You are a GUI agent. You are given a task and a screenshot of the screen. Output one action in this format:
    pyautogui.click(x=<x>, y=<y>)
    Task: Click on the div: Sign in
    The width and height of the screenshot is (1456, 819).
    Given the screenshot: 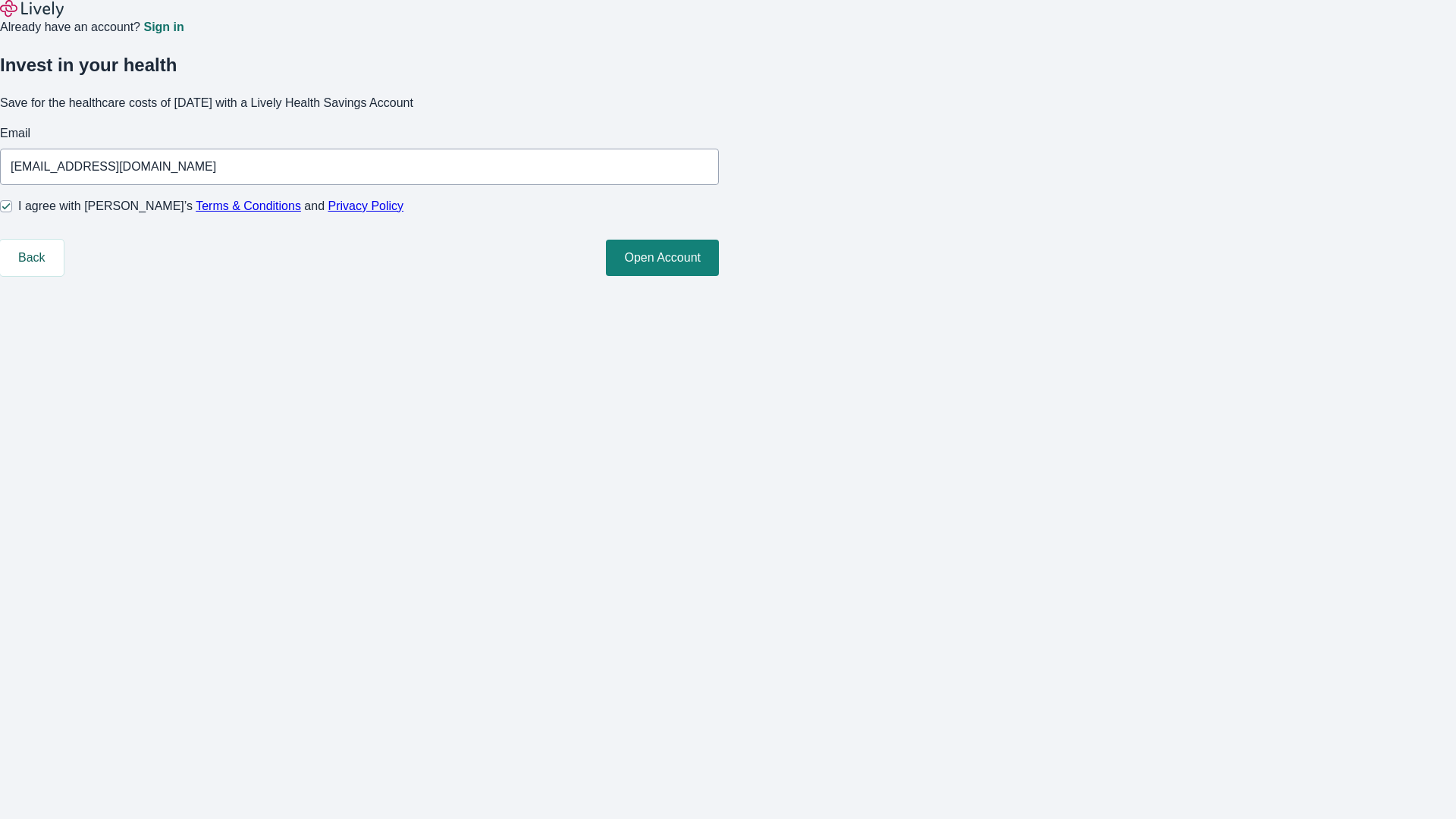 What is the action you would take?
    pyautogui.click(x=163, y=27)
    